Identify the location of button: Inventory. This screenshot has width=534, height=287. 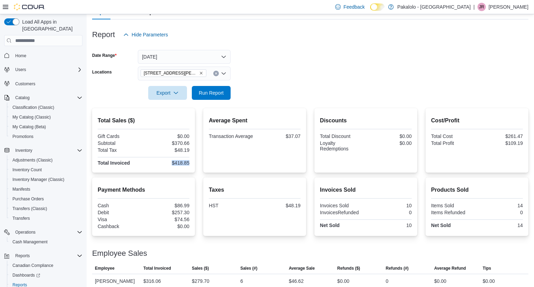
(24, 150).